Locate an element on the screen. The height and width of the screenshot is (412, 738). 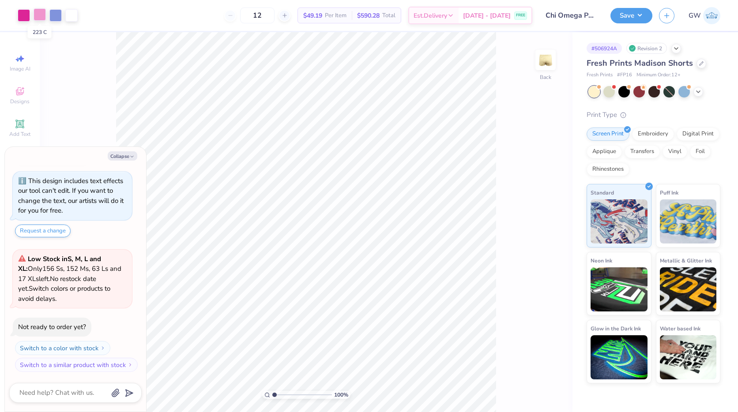
button: Save is located at coordinates (631, 15).